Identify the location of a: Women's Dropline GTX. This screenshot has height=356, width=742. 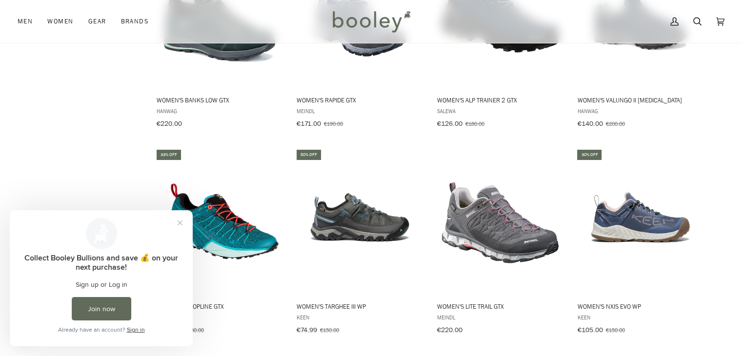
(220, 243).